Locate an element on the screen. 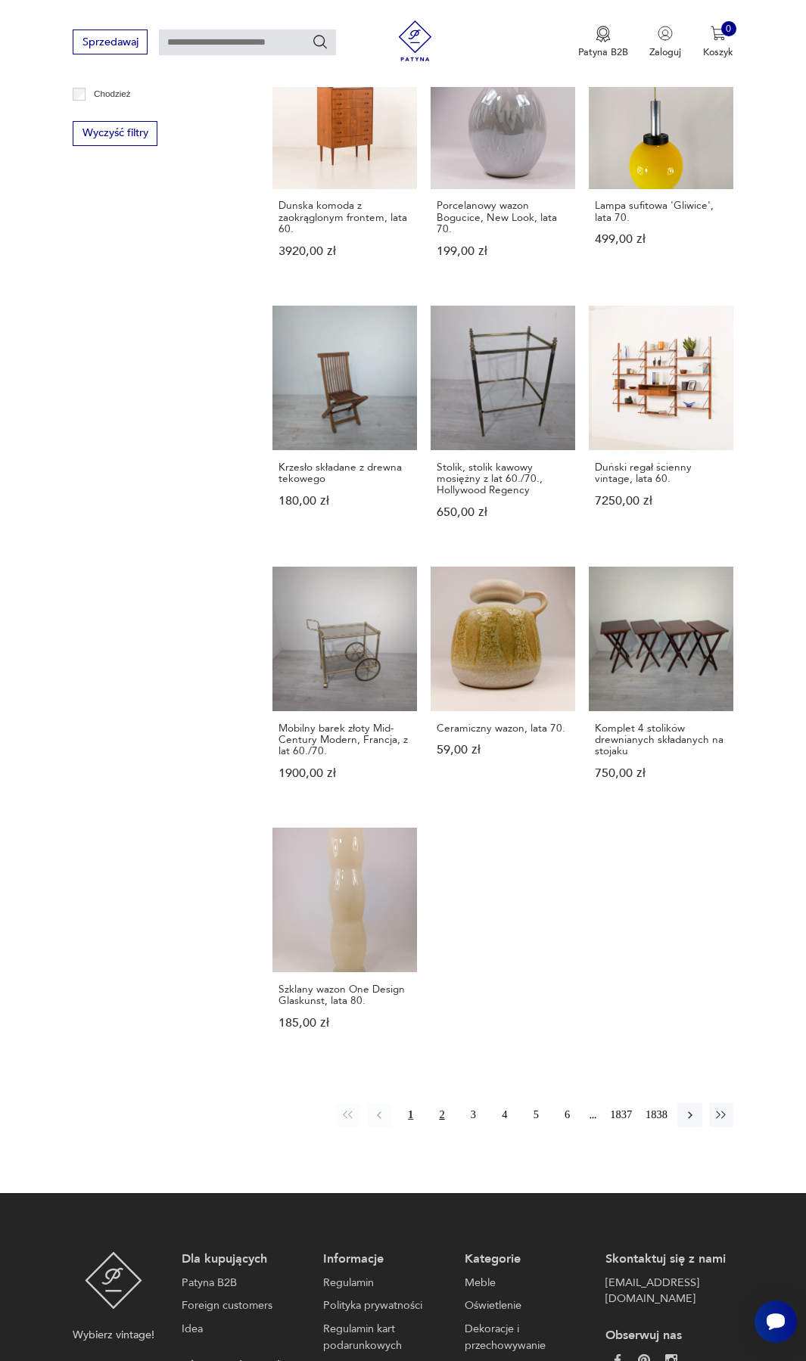  p: Obserwuj nas is located at coordinates (666, 1336).